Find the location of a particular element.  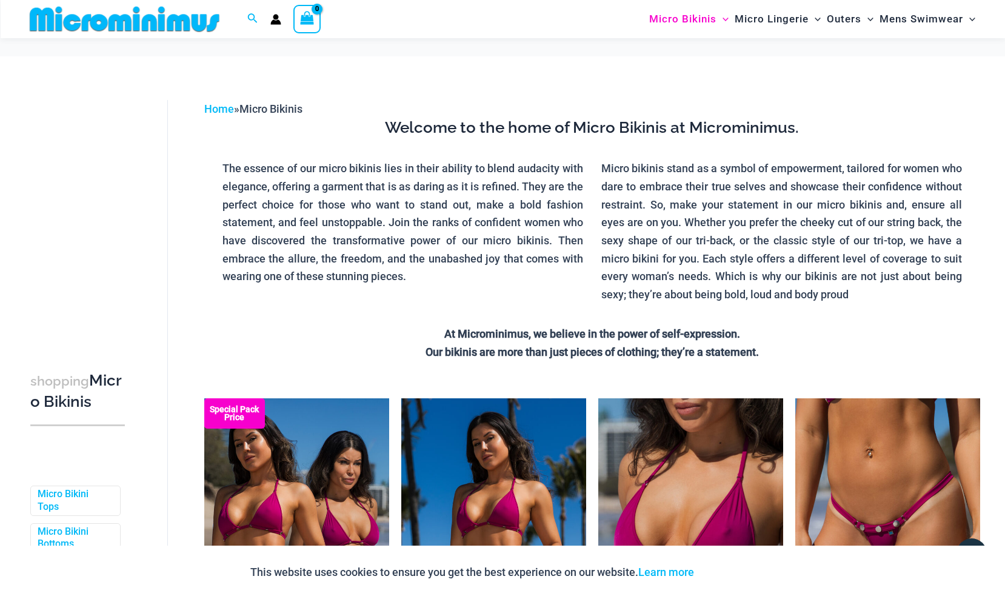

span: Micro Lingerie is located at coordinates (772, 19).